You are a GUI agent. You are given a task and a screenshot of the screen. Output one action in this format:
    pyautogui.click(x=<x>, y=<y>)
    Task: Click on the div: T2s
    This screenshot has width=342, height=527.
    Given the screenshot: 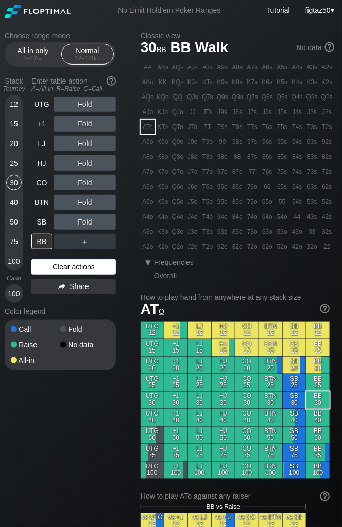 What is the action you would take?
    pyautogui.click(x=328, y=127)
    